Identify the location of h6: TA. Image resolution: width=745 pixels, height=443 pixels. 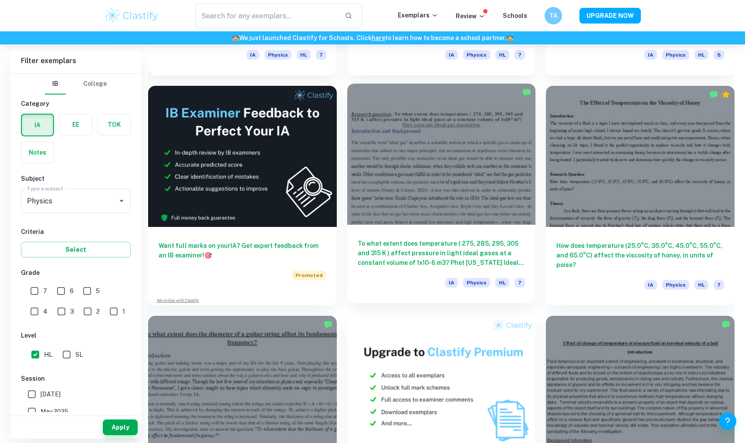
(553, 16).